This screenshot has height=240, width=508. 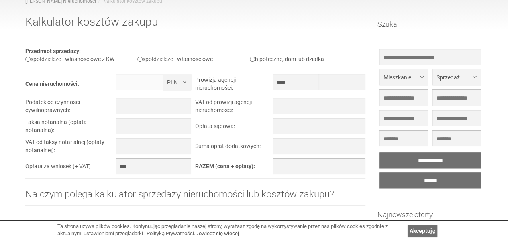 I want to click on h3: Szukaj, so click(x=430, y=28).